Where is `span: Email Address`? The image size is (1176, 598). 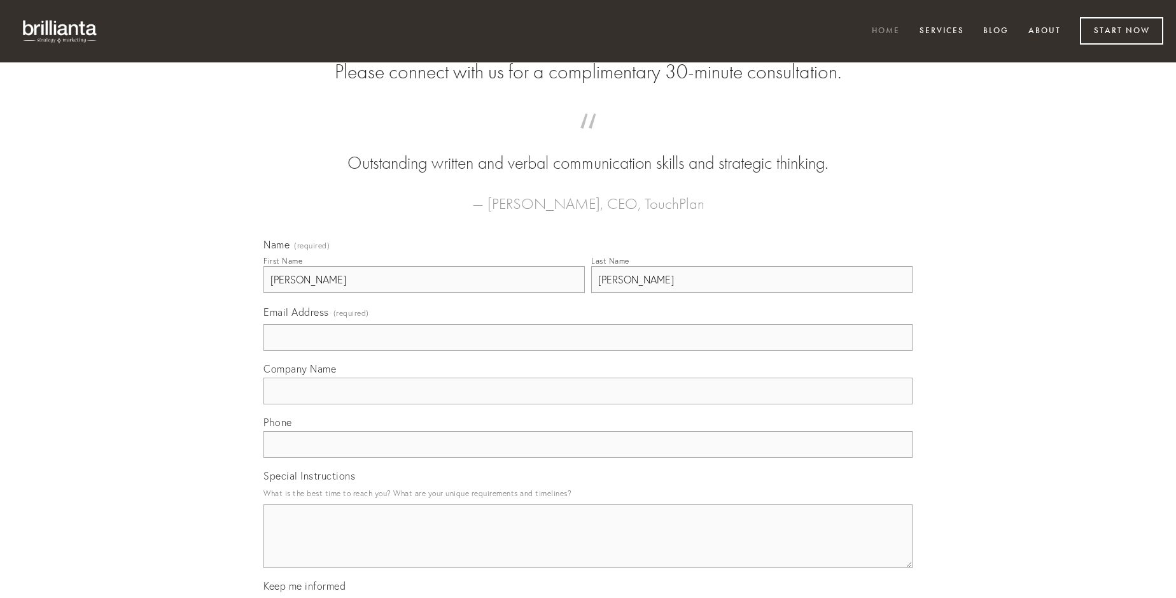 span: Email Address is located at coordinates (296, 312).